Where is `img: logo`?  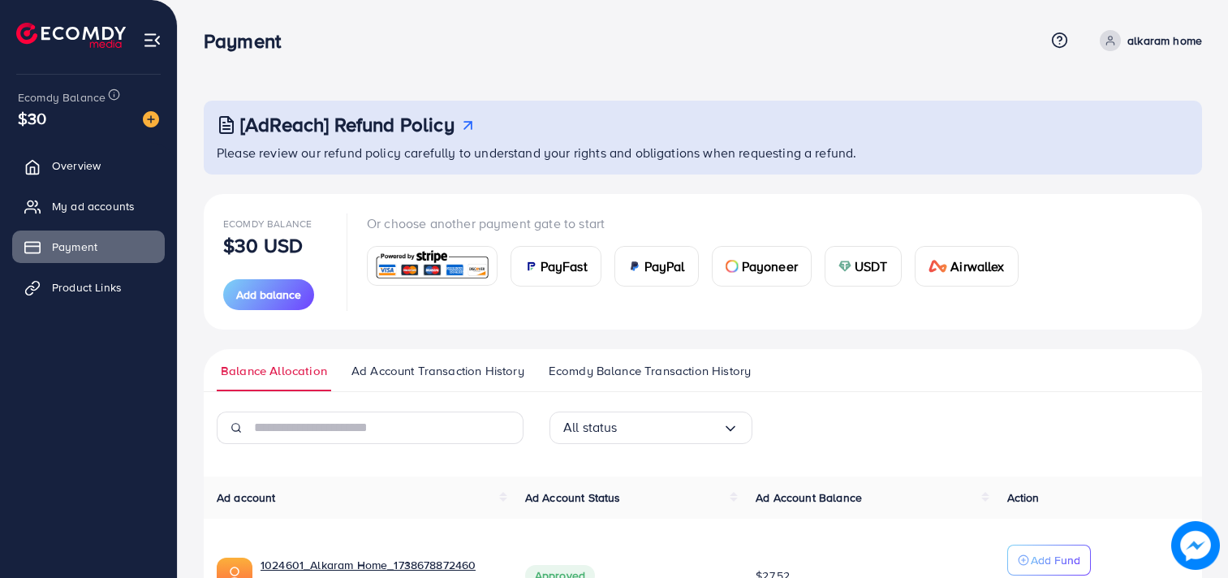
img: logo is located at coordinates (71, 35).